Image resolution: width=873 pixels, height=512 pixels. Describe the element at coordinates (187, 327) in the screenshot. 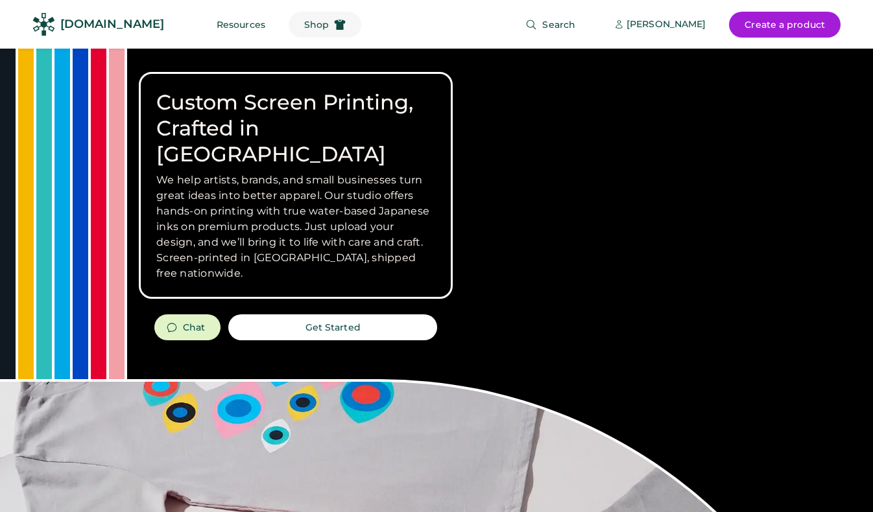

I see `button: Chat` at that location.